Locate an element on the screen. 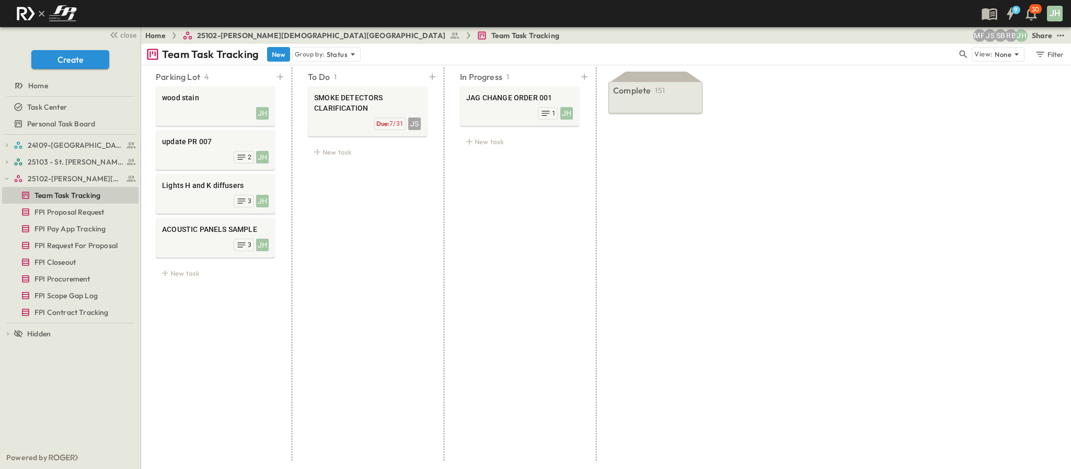 The image size is (1071, 469). button: Create is located at coordinates (70, 60).